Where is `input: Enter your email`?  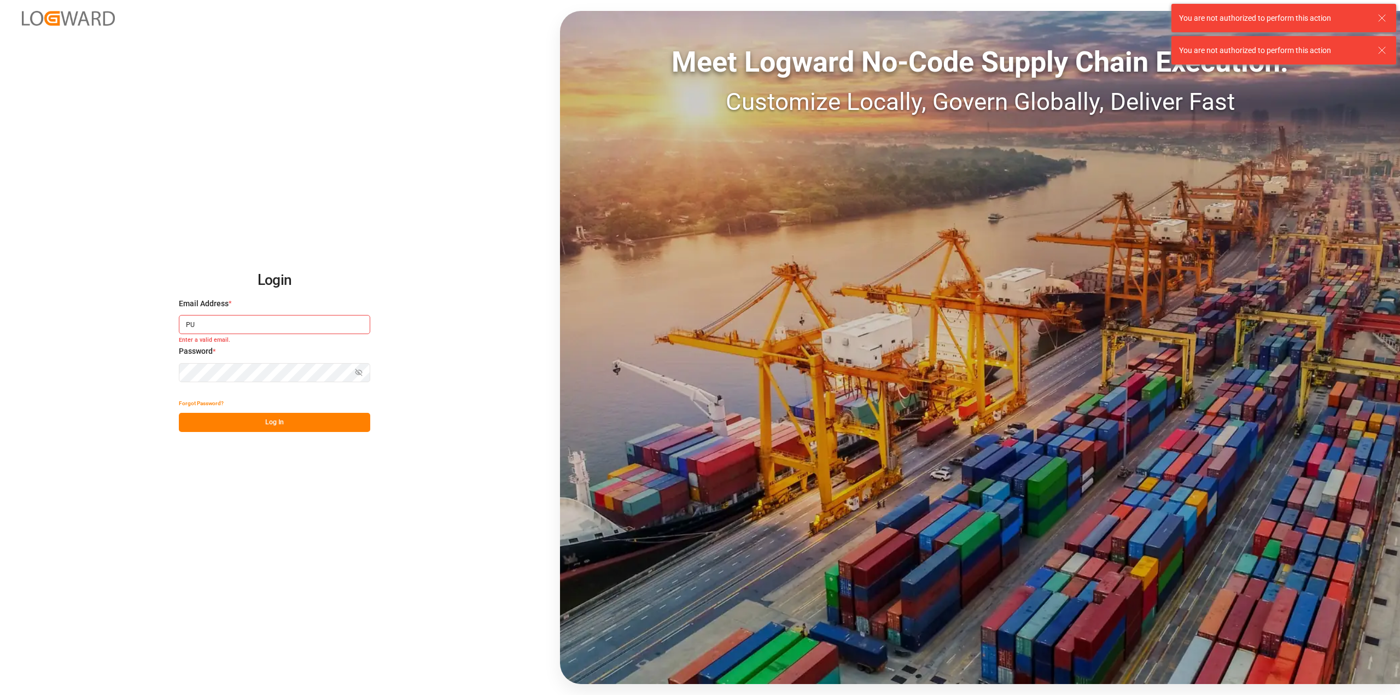 input: Enter your email is located at coordinates (274, 324).